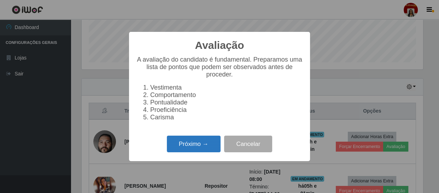 Image resolution: width=439 pixels, height=193 pixels. Describe the element at coordinates (220, 45) in the screenshot. I see `h2: Avaliação` at that location.